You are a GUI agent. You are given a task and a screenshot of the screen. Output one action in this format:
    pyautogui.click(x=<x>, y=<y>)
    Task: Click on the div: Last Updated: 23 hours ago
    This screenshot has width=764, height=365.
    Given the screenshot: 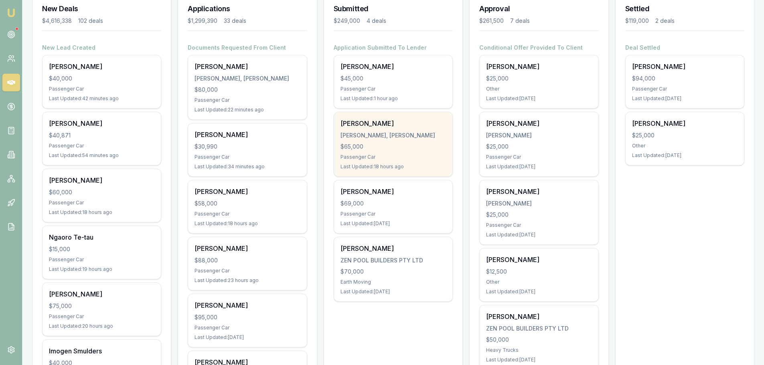 What is the action you would take?
    pyautogui.click(x=247, y=281)
    